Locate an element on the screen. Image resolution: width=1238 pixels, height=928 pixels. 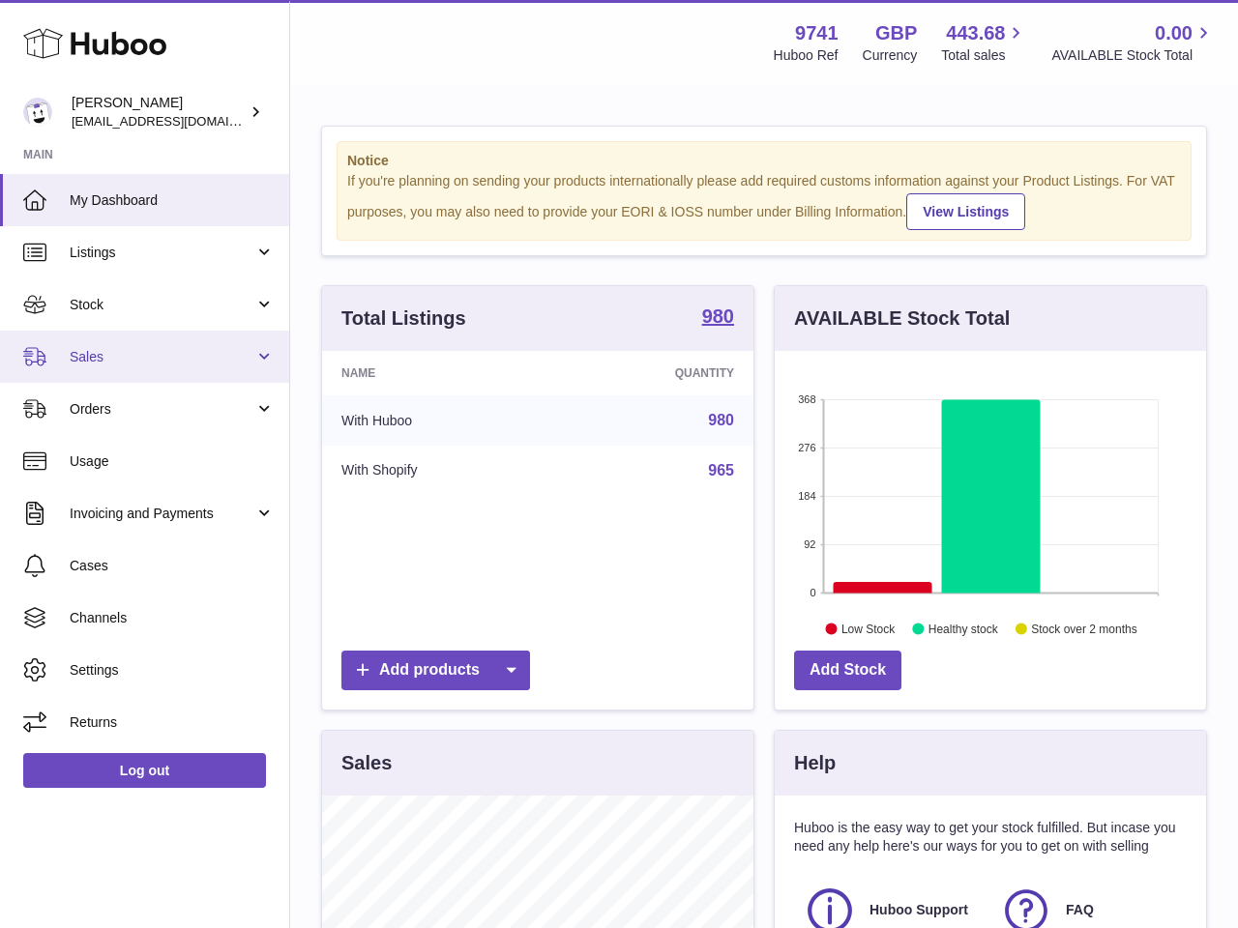
h3: Total Listings is located at coordinates (403, 318).